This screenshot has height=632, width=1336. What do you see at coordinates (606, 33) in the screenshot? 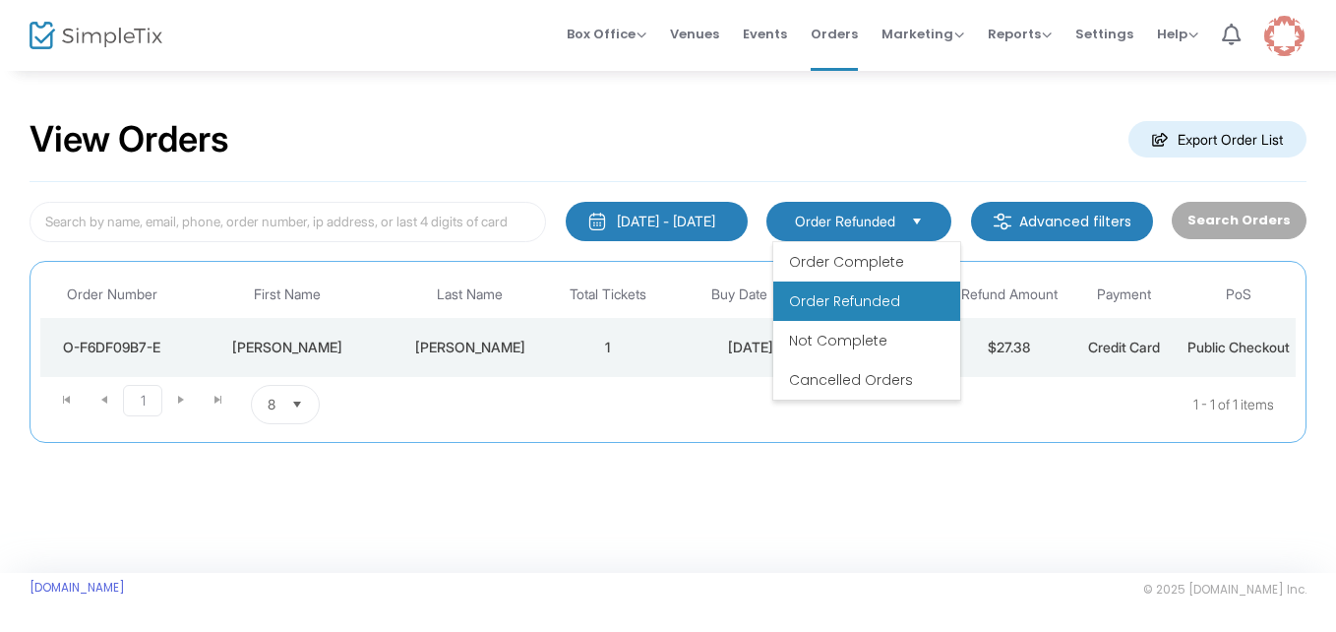
I see `span: Box Office` at bounding box center [606, 33].